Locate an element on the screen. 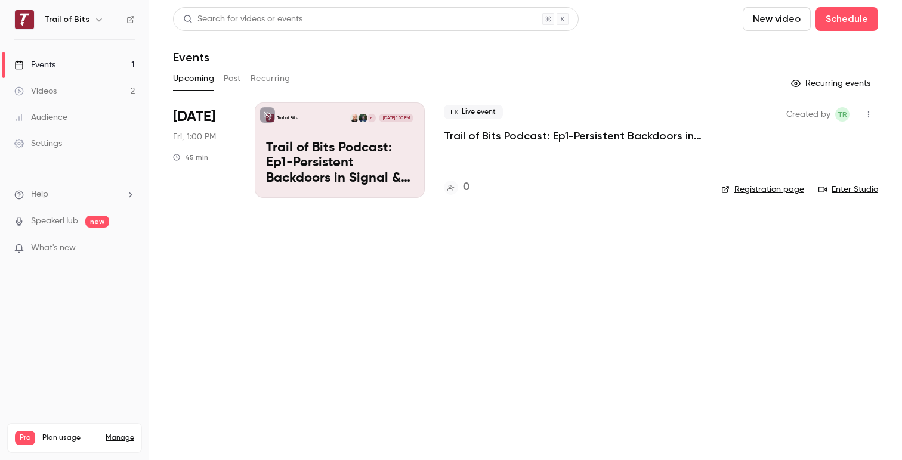  a: Trail of Bits Podcast: Ep1-Persistent Backdoors in Signal & SlackTrail of BitsEDarius HouleKeith ... is located at coordinates (339, 150).